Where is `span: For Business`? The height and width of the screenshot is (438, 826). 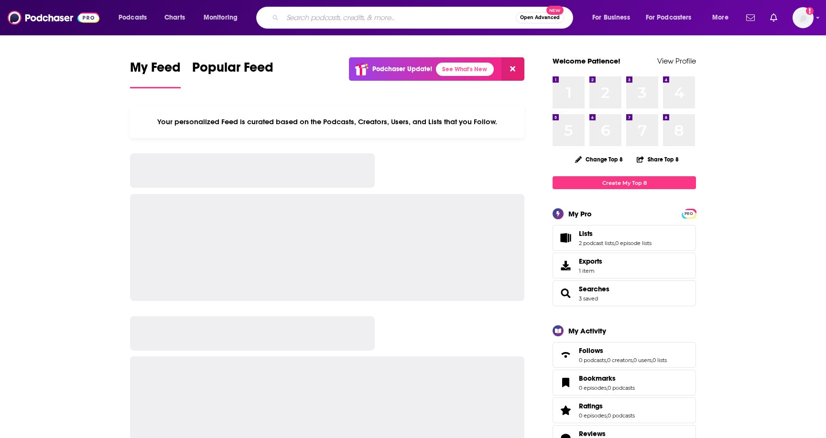
span: For Business is located at coordinates (611, 18).